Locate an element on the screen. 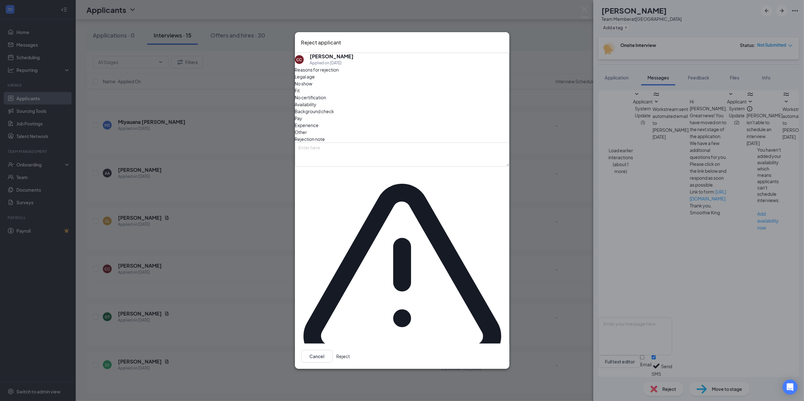 The image size is (804, 401). span: Rejection note is located at coordinates (310, 139).